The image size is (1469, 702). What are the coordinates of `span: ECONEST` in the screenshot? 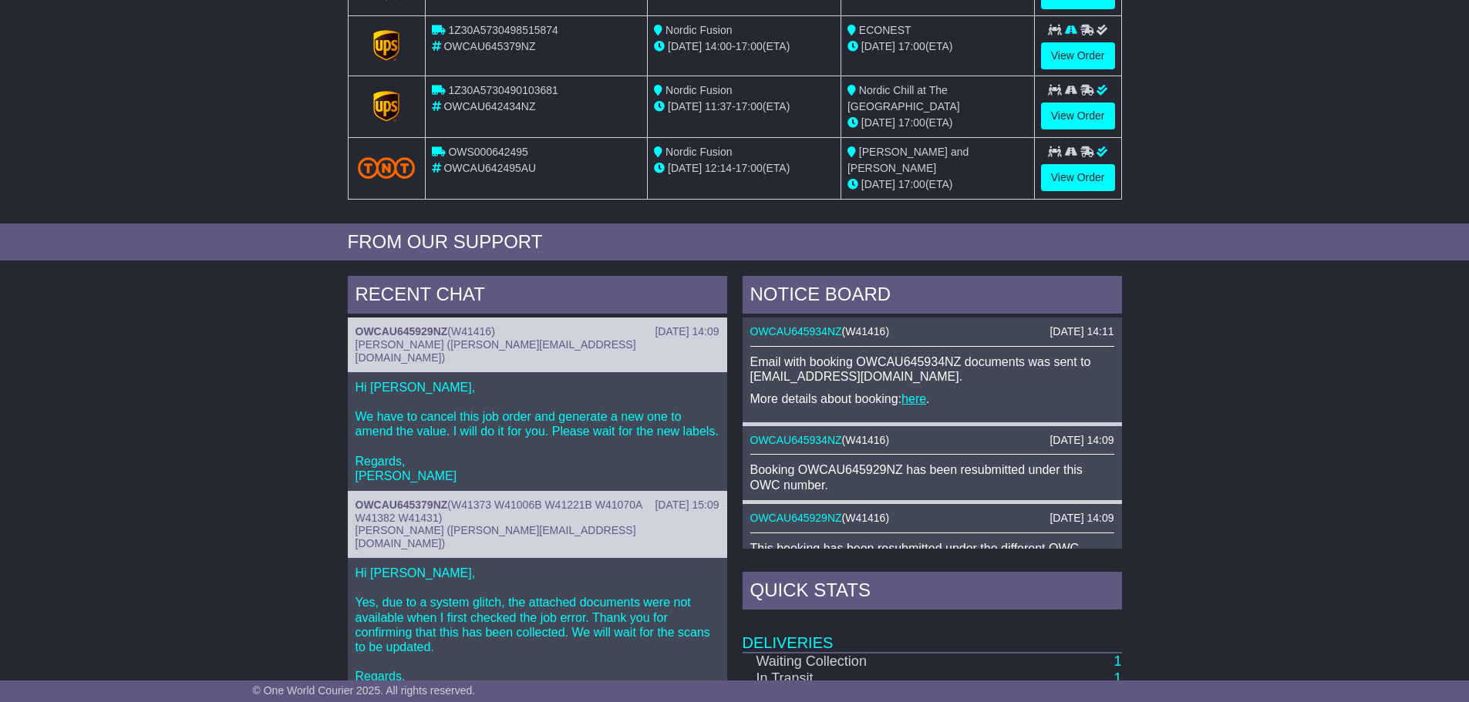 It's located at (885, 30).